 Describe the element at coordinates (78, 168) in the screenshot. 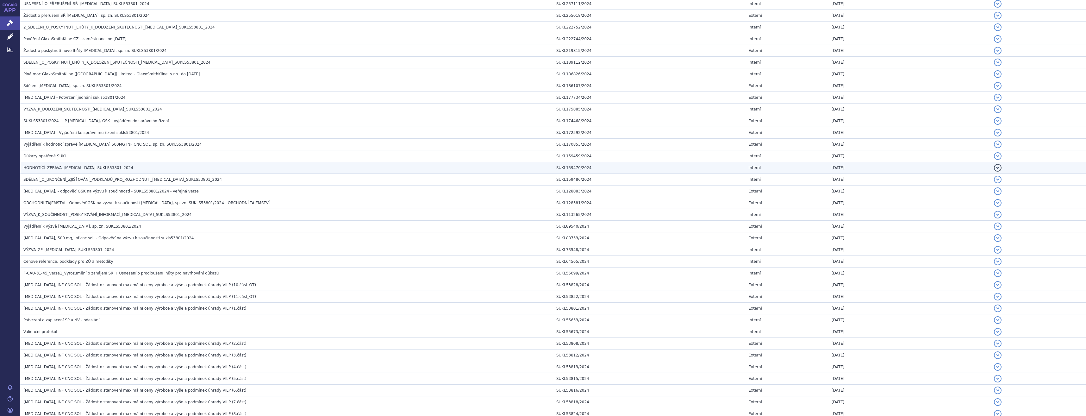

I see `span: HODNOTÍCÍ_ZPRÁVA_JEMPERLI_SUKLS53801_2024` at that location.